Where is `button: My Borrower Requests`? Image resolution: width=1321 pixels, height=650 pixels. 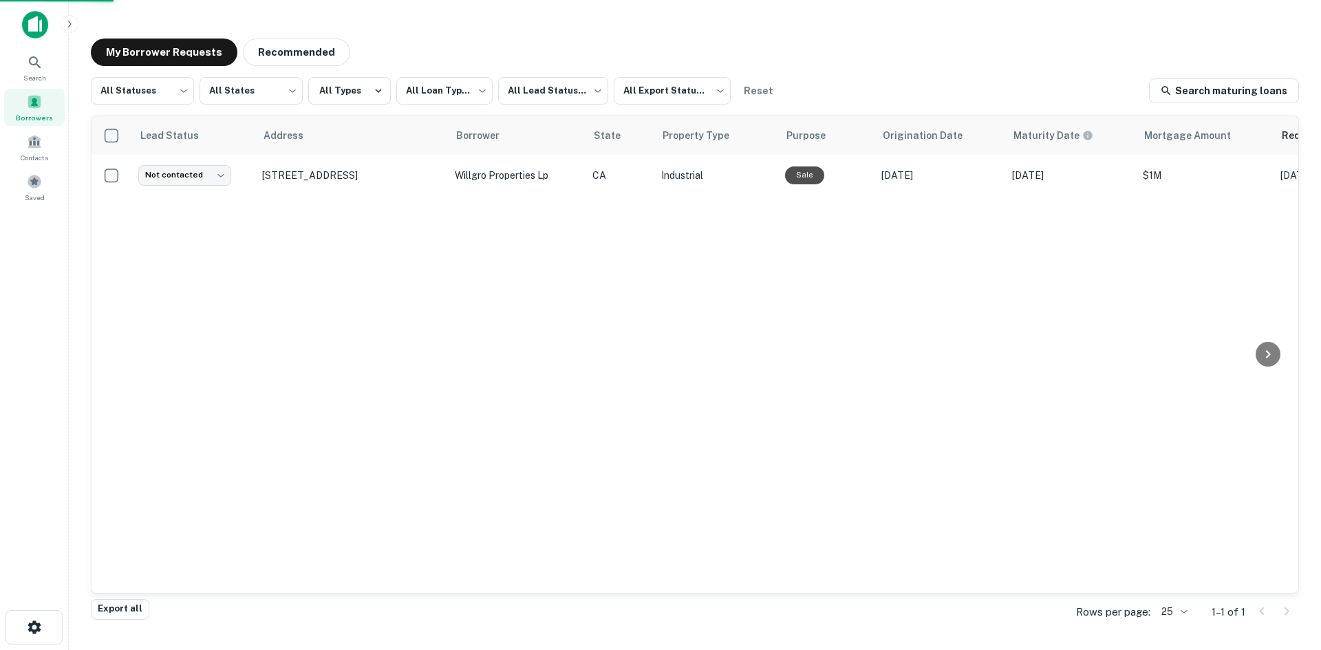 button: My Borrower Requests is located at coordinates (164, 52).